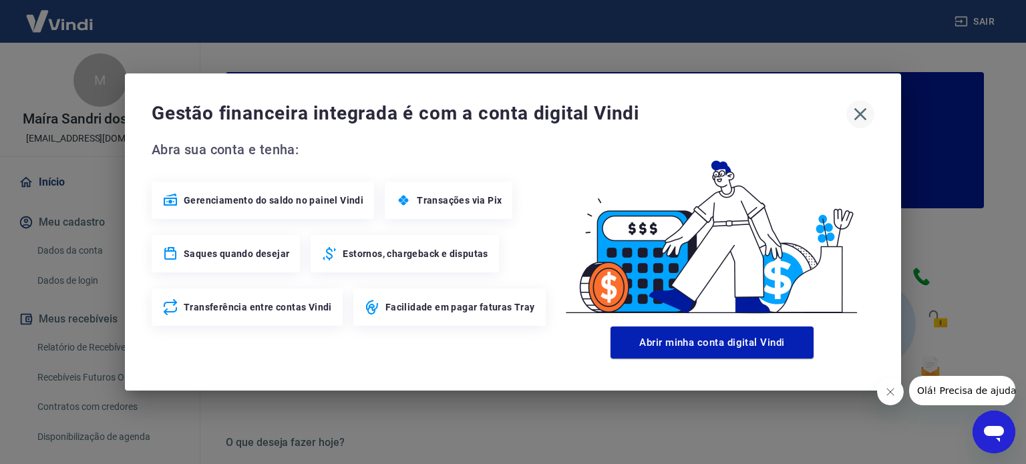 The image size is (1026, 464). I want to click on span: Gerenciamento do saldo no painel Vindi, so click(273, 200).